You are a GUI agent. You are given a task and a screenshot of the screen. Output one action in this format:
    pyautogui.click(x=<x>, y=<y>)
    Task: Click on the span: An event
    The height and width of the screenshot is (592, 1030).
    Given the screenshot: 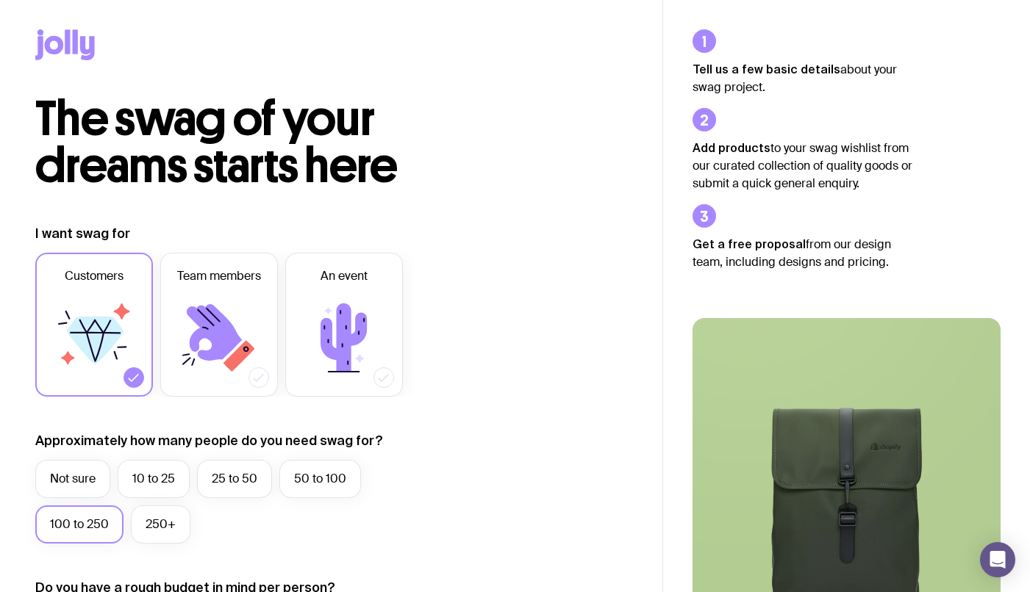 What is the action you would take?
    pyautogui.click(x=344, y=276)
    